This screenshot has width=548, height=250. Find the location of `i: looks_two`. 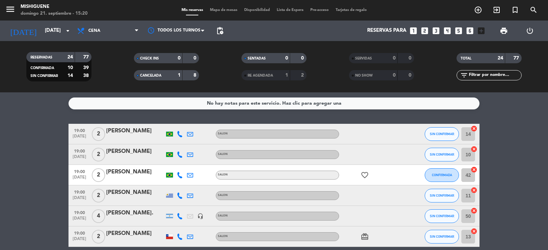

i: looks_two is located at coordinates (425, 31).